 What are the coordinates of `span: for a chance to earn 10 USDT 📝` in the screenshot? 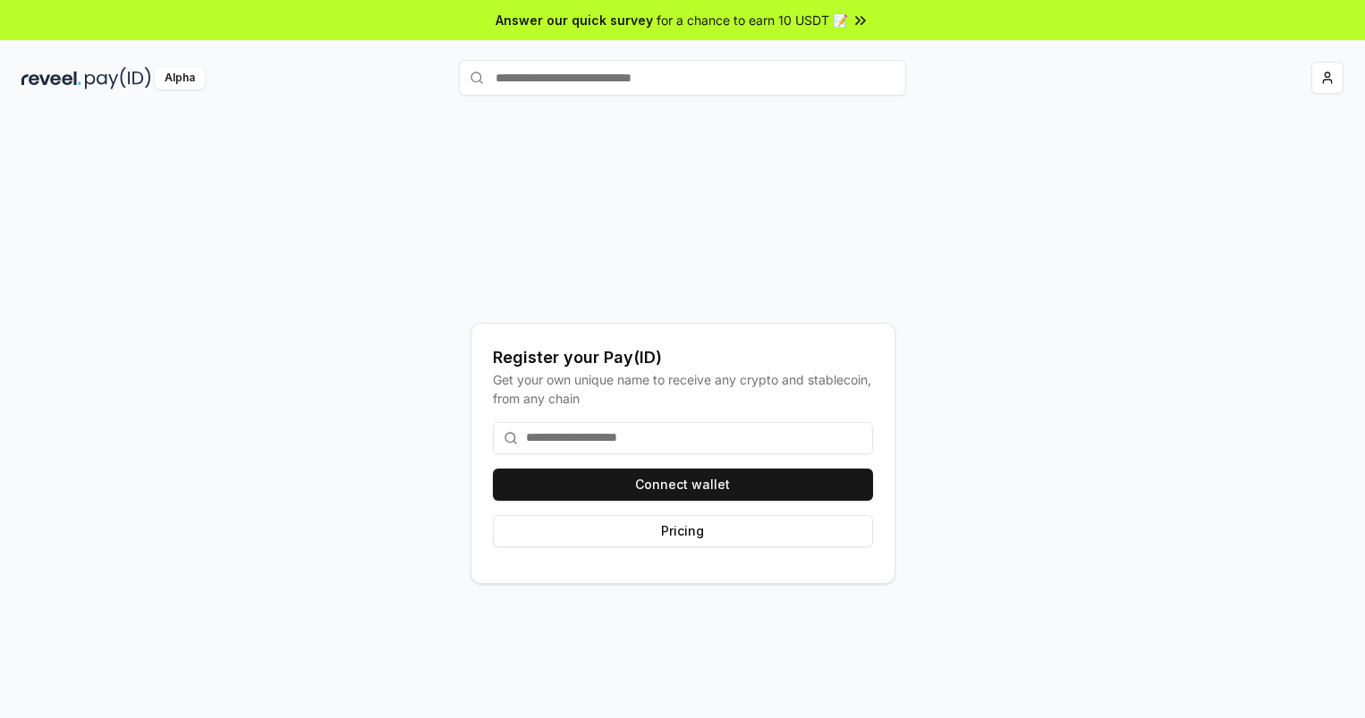 It's located at (752, 20).